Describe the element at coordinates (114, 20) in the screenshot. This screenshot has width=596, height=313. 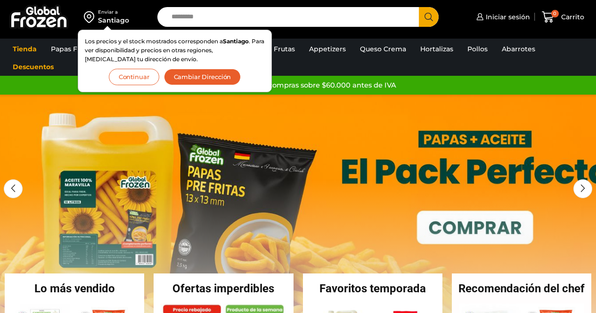
I see `div: Santiago` at that location.